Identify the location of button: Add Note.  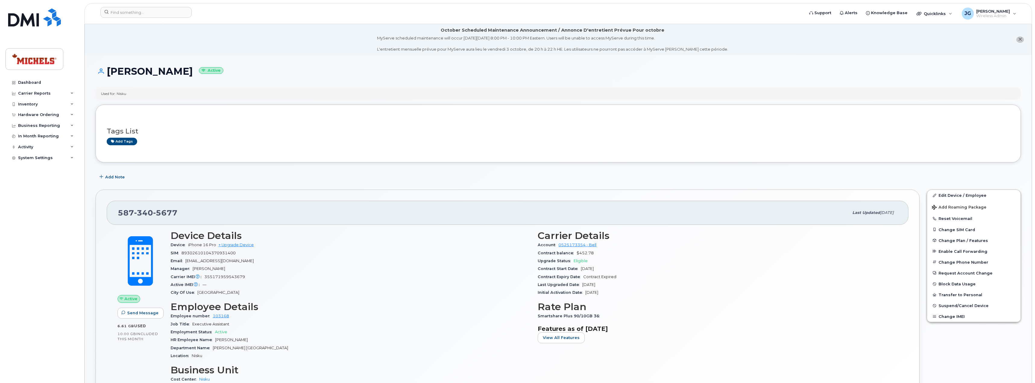
(113, 177).